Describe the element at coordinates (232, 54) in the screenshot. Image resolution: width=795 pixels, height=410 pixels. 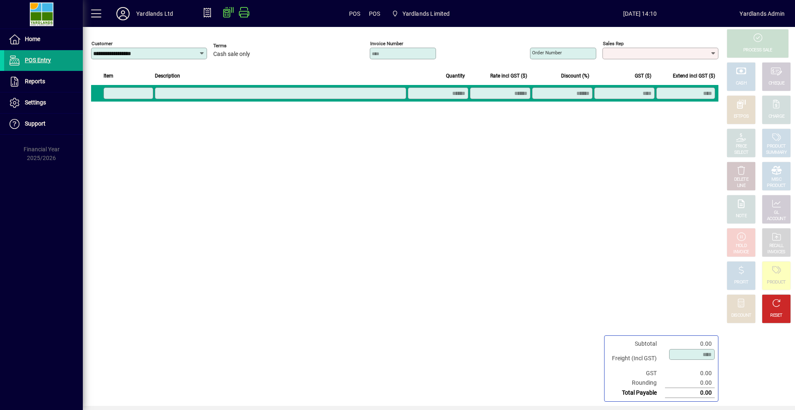
I see `span: Cash sale only` at that location.